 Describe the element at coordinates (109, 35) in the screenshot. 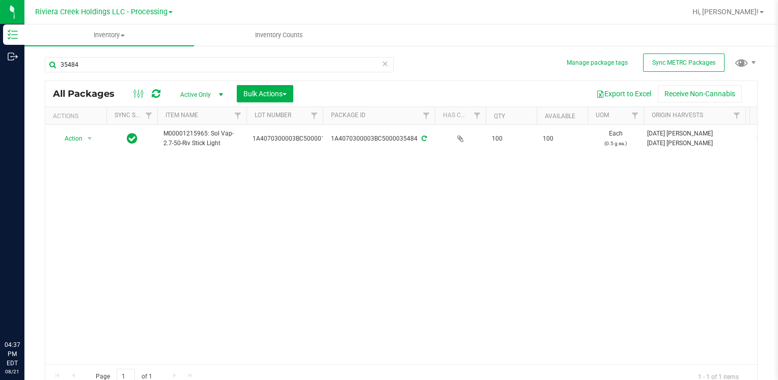

I see `span: Inventory` at that location.